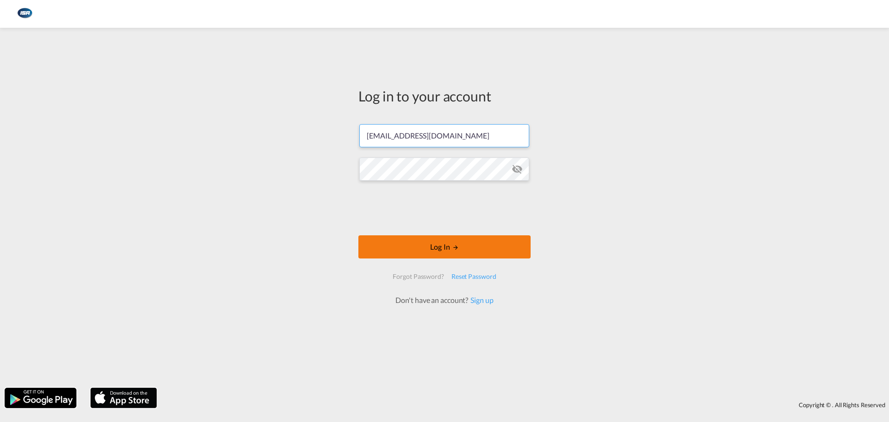 This screenshot has width=889, height=422. I want to click on div: Don't have an account?, so click(444, 300).